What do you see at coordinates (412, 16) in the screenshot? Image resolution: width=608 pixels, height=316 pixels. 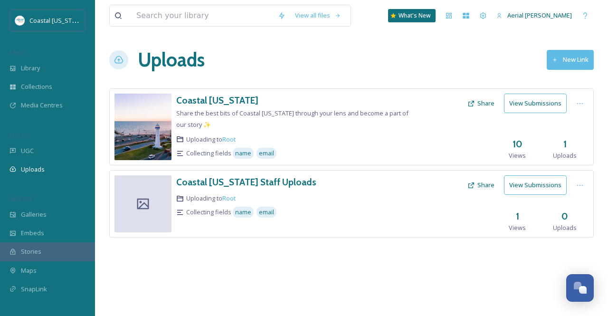 I see `div: What's New` at bounding box center [412, 16].